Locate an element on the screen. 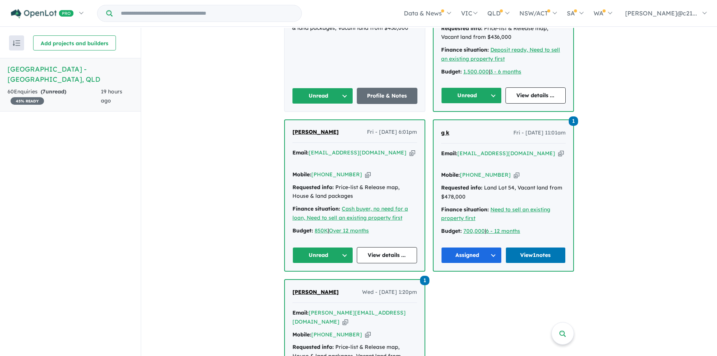  a: Over 12 months is located at coordinates (349, 230).